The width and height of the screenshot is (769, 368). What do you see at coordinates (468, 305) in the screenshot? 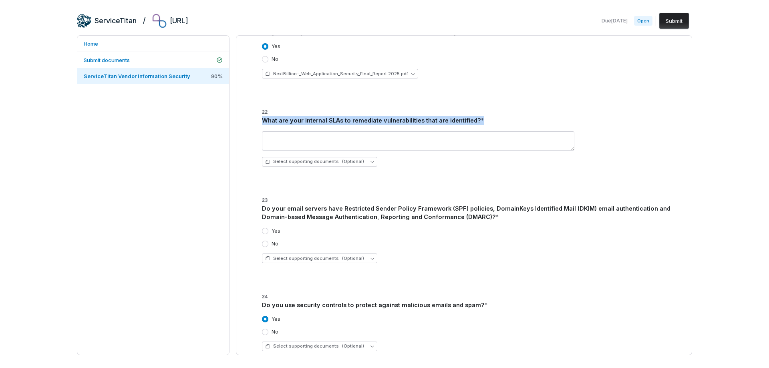
I see `div: Do you use security controls to protect against malicious emails and spam?` at bounding box center [468, 305].